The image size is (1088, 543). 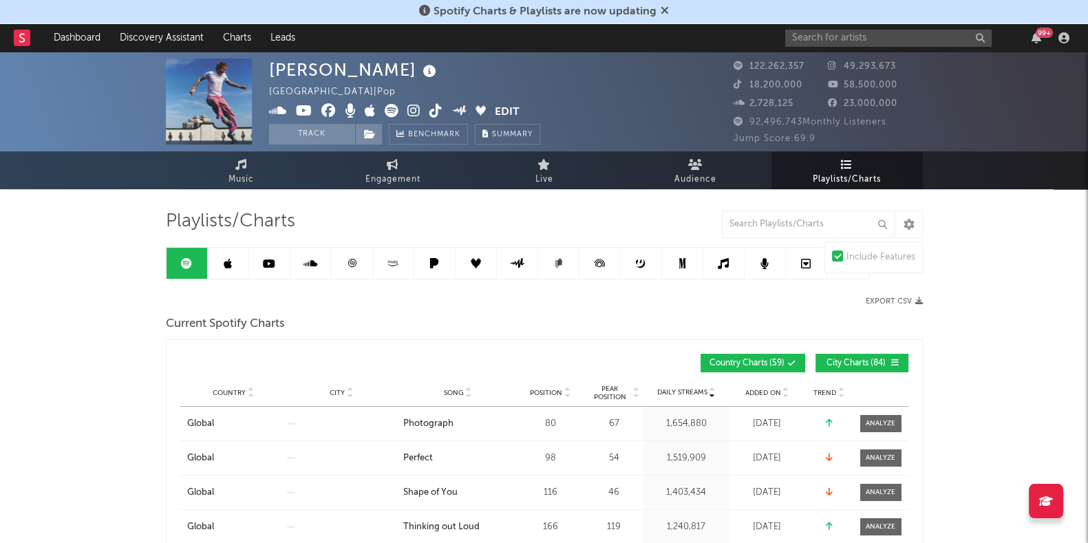 I want to click on span: 122,262,357, so click(x=768, y=66).